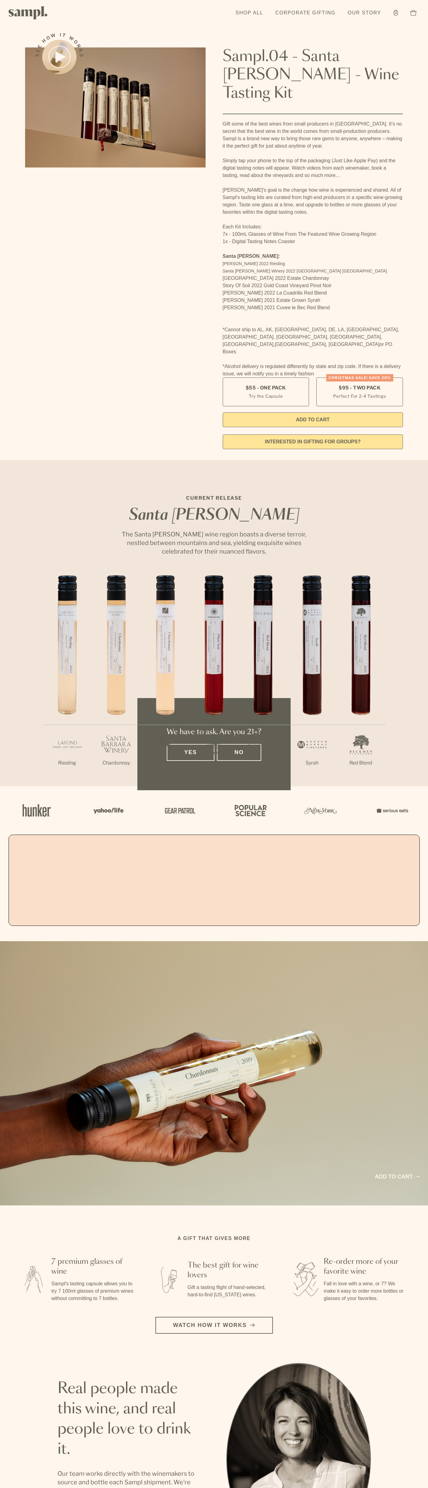  I want to click on li: 1 / 7, so click(67, 680).